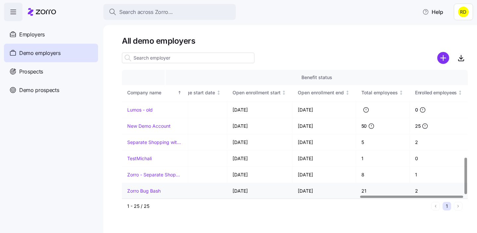 This screenshot has height=233, width=477. What do you see at coordinates (51, 90) in the screenshot?
I see `a: Demo prospects` at bounding box center [51, 90].